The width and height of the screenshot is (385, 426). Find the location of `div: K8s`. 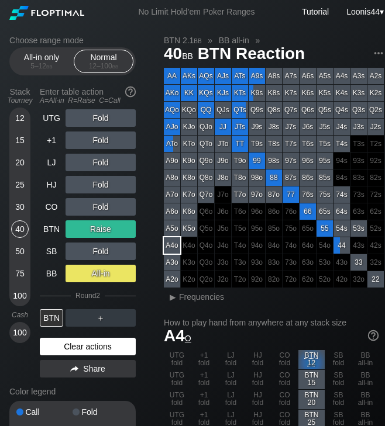

div: K8s is located at coordinates (274, 93).